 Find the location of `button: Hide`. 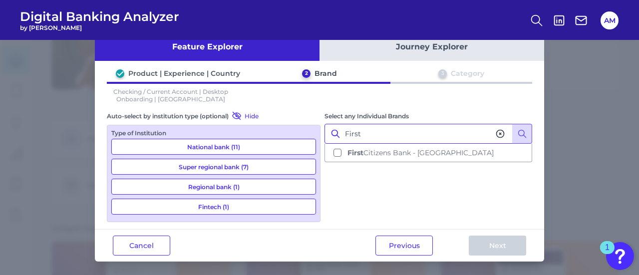

button: Hide is located at coordinates (243, 116).